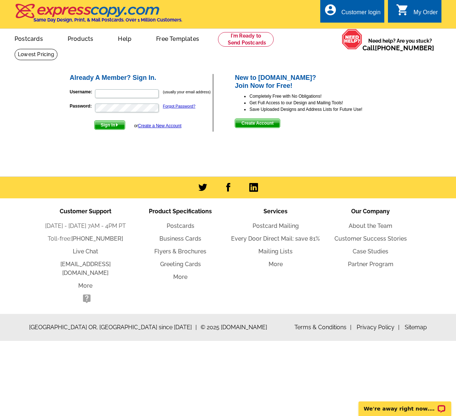 This screenshot has width=456, height=416. What do you see at coordinates (276, 225) in the screenshot?
I see `a: Postcard Mailing` at bounding box center [276, 225].